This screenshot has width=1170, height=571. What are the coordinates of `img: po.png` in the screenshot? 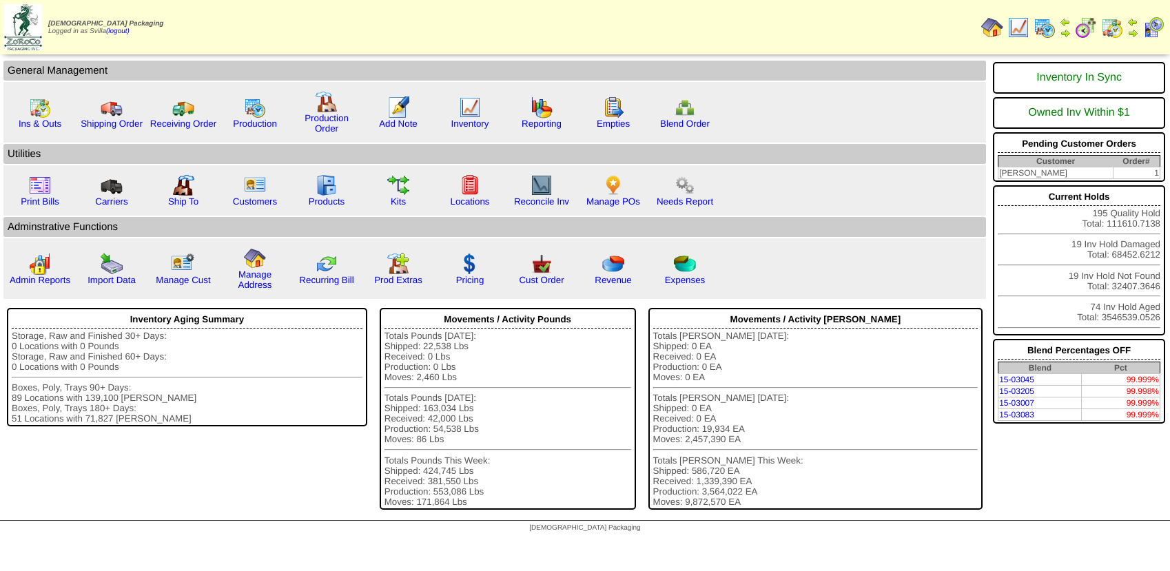 It's located at (613, 185).